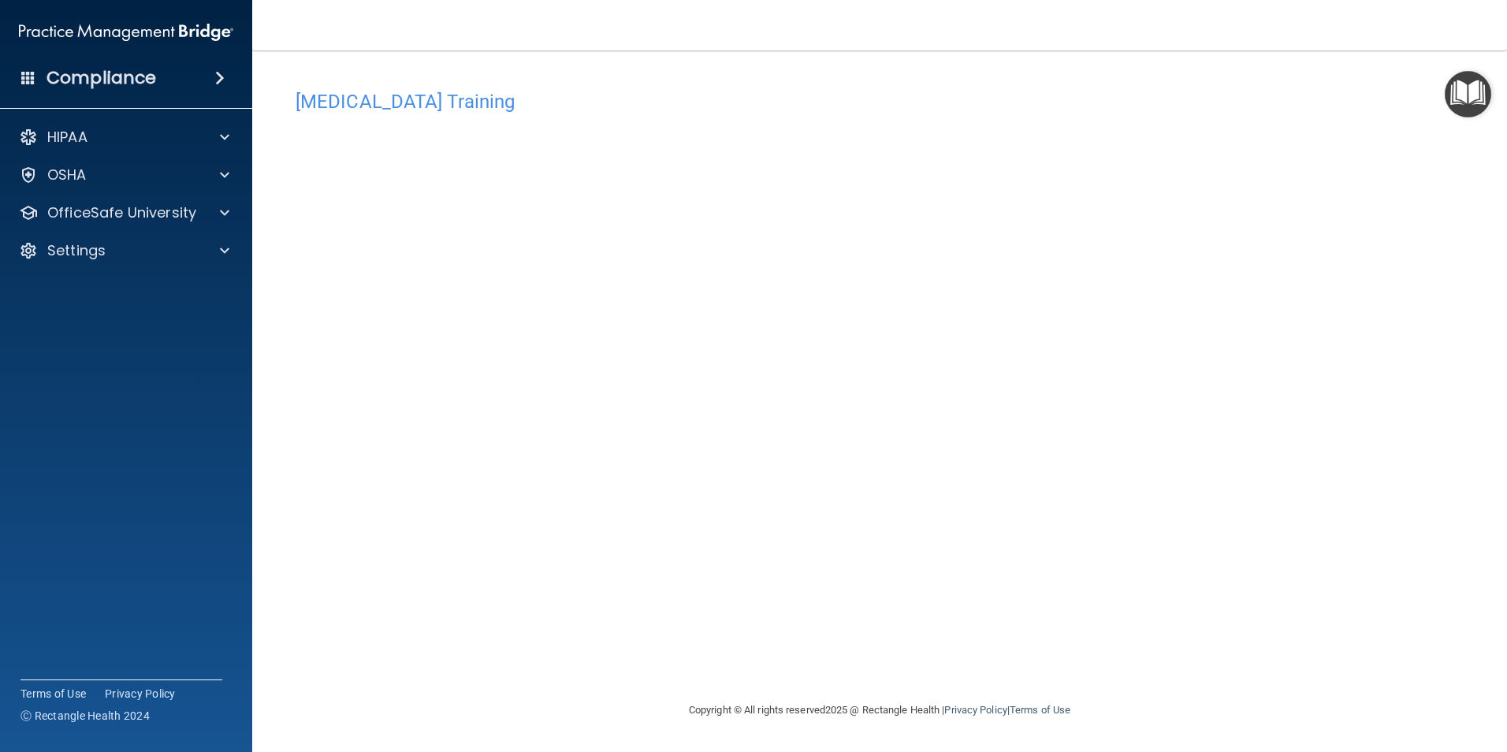 The image size is (1507, 752). What do you see at coordinates (124, 213) in the screenshot?
I see `a: OfficeSafe University` at bounding box center [124, 213].